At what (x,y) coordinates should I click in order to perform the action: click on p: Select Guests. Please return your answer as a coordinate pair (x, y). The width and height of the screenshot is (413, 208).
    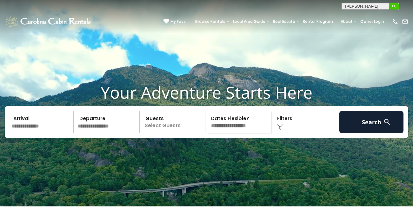
    Looking at the image, I should click on (173, 122).